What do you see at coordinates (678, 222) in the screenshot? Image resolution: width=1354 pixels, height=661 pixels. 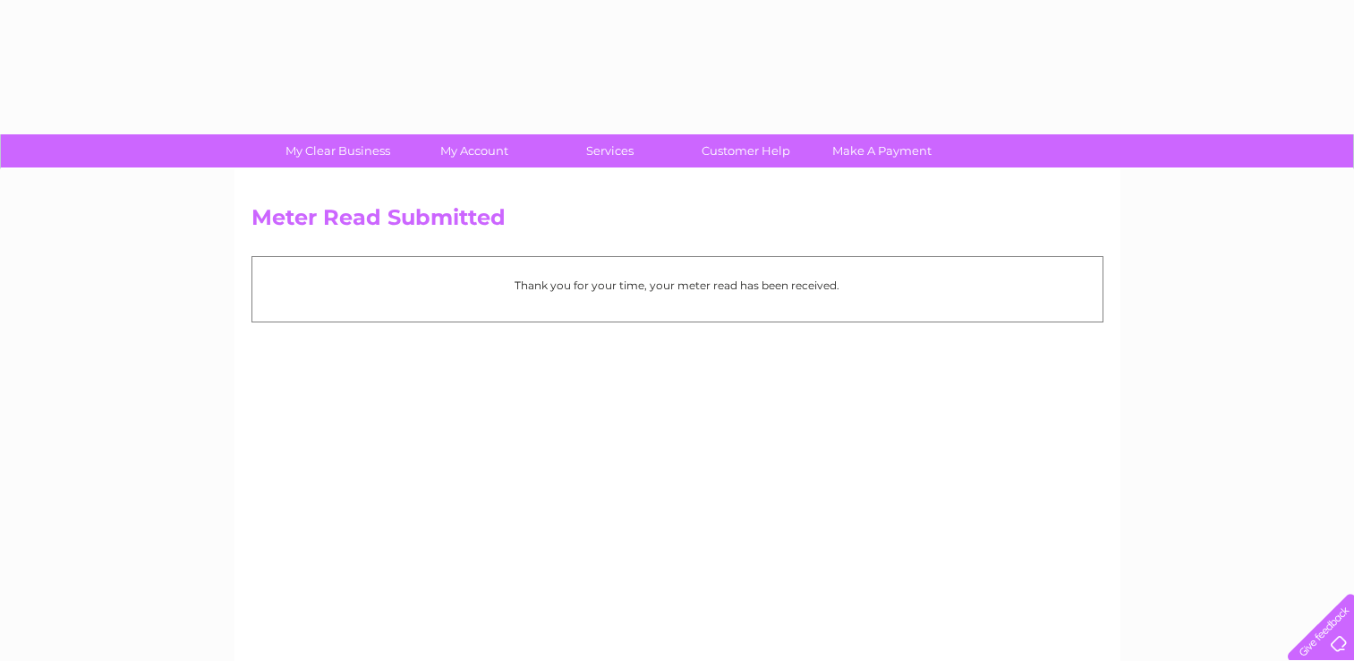 I see `h2: Meter Read Submitted` at bounding box center [678, 222].